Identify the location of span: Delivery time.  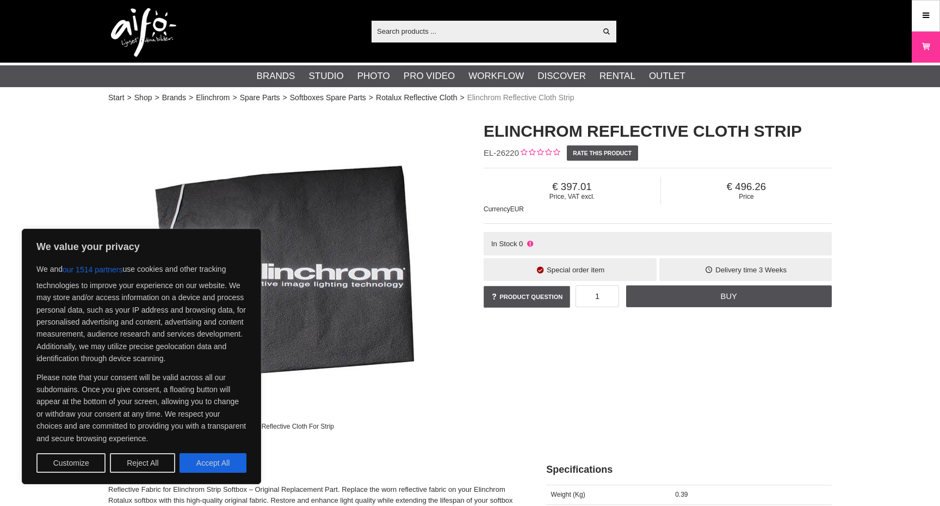
(736, 269).